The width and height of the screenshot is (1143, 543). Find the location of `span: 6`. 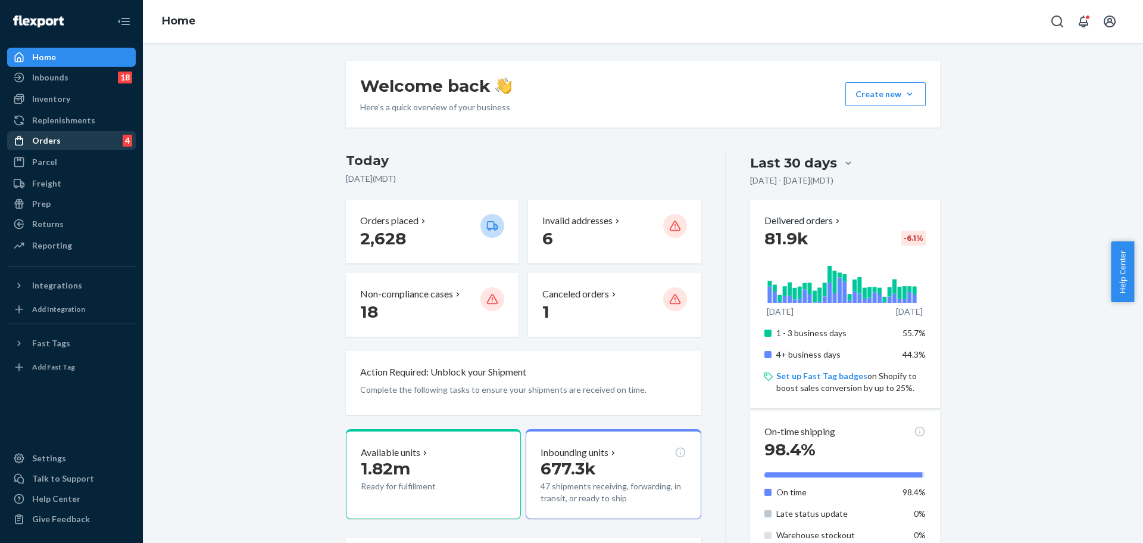

span: 6 is located at coordinates (548, 238).